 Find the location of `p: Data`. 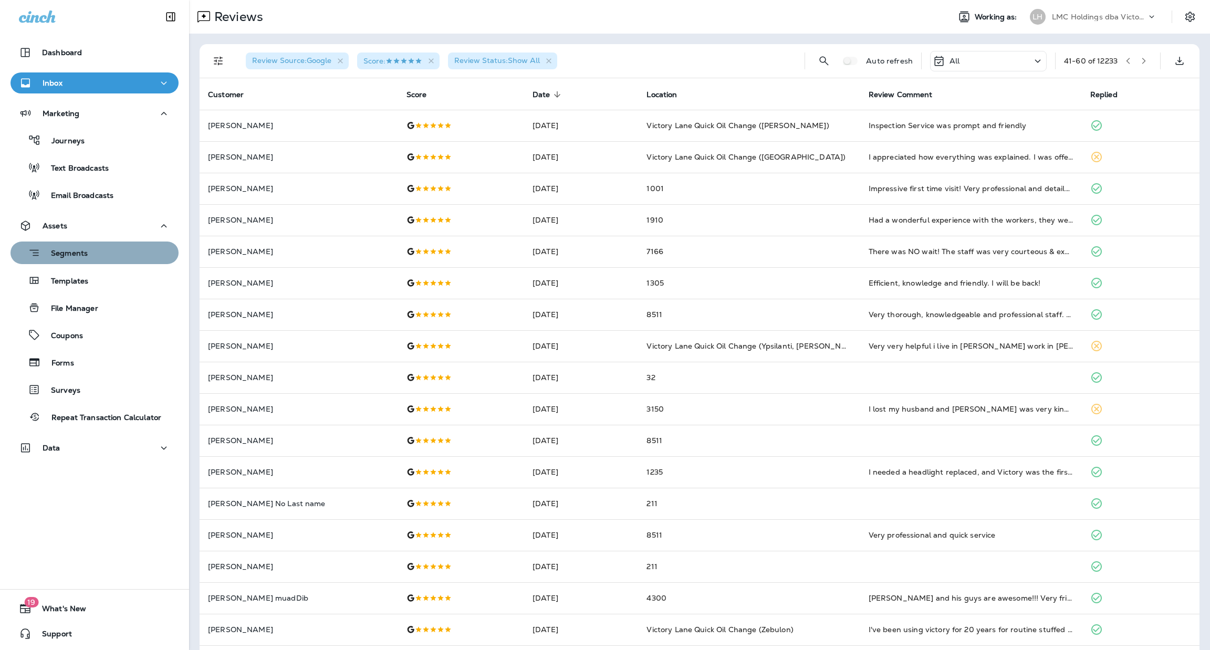

p: Data is located at coordinates (51, 448).